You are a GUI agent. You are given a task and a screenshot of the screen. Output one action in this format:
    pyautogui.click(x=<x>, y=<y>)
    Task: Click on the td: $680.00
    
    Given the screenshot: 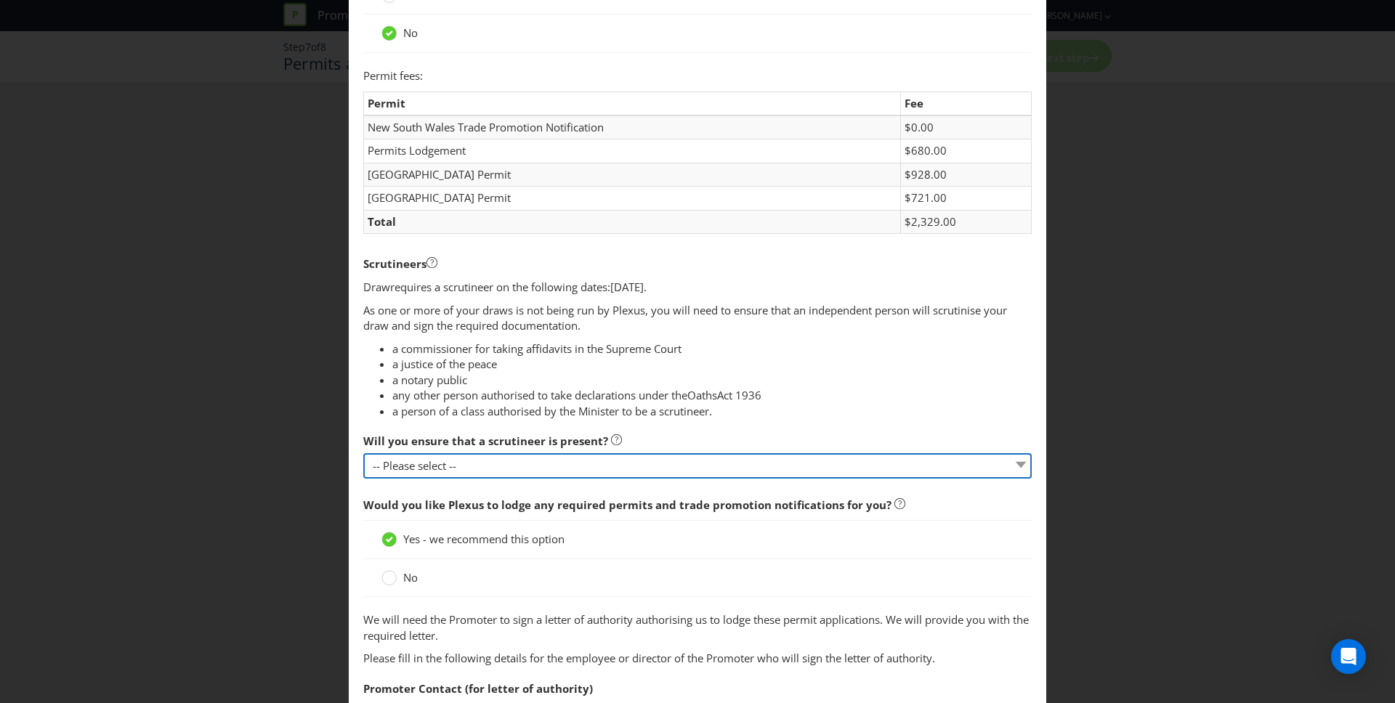 What is the action you would take?
    pyautogui.click(x=966, y=151)
    